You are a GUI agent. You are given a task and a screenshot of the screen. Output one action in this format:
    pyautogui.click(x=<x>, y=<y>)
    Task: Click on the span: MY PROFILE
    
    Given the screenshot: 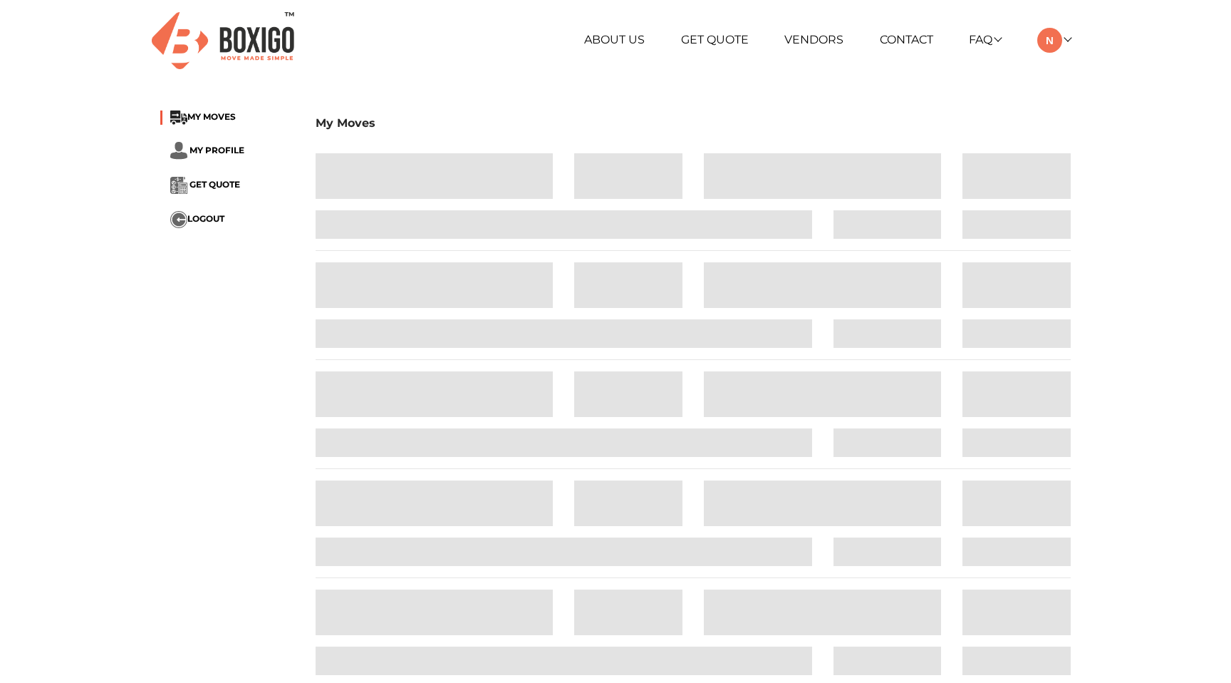 What is the action you would take?
    pyautogui.click(x=217, y=150)
    